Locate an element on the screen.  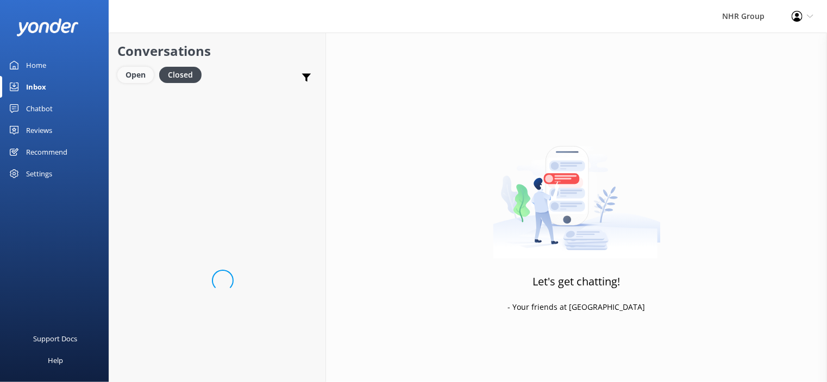
div: Open is located at coordinates (135, 75).